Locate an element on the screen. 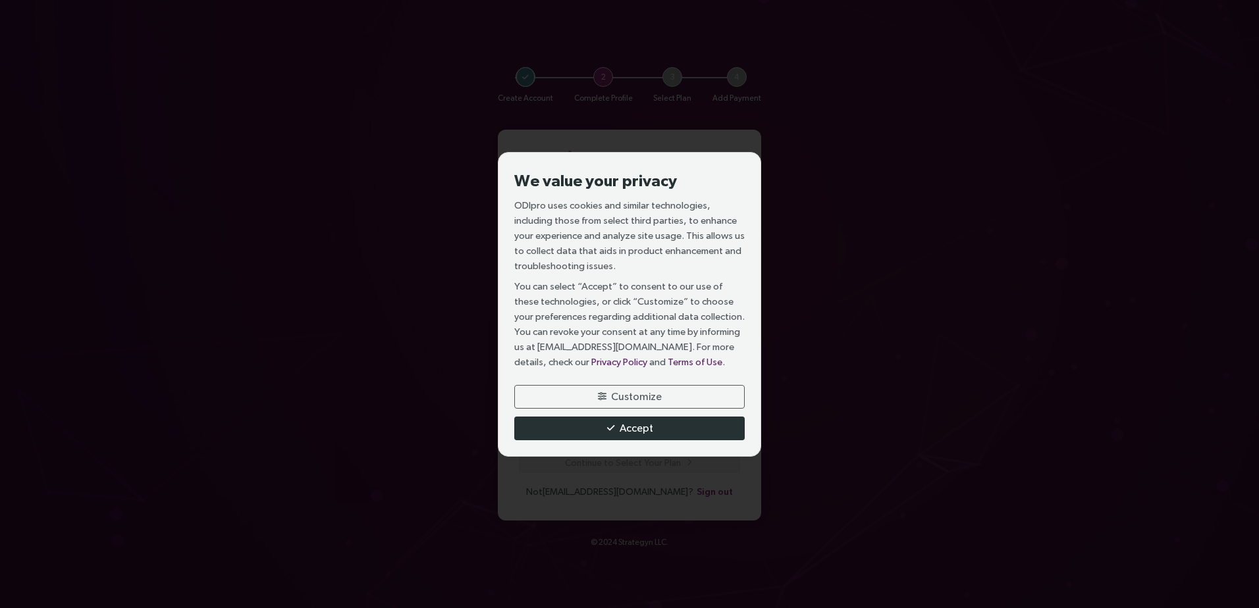 The height and width of the screenshot is (608, 1259). p: You can select “Accept” to consent to our use of these technologies, or click “Customize” to choo... is located at coordinates (629, 324).